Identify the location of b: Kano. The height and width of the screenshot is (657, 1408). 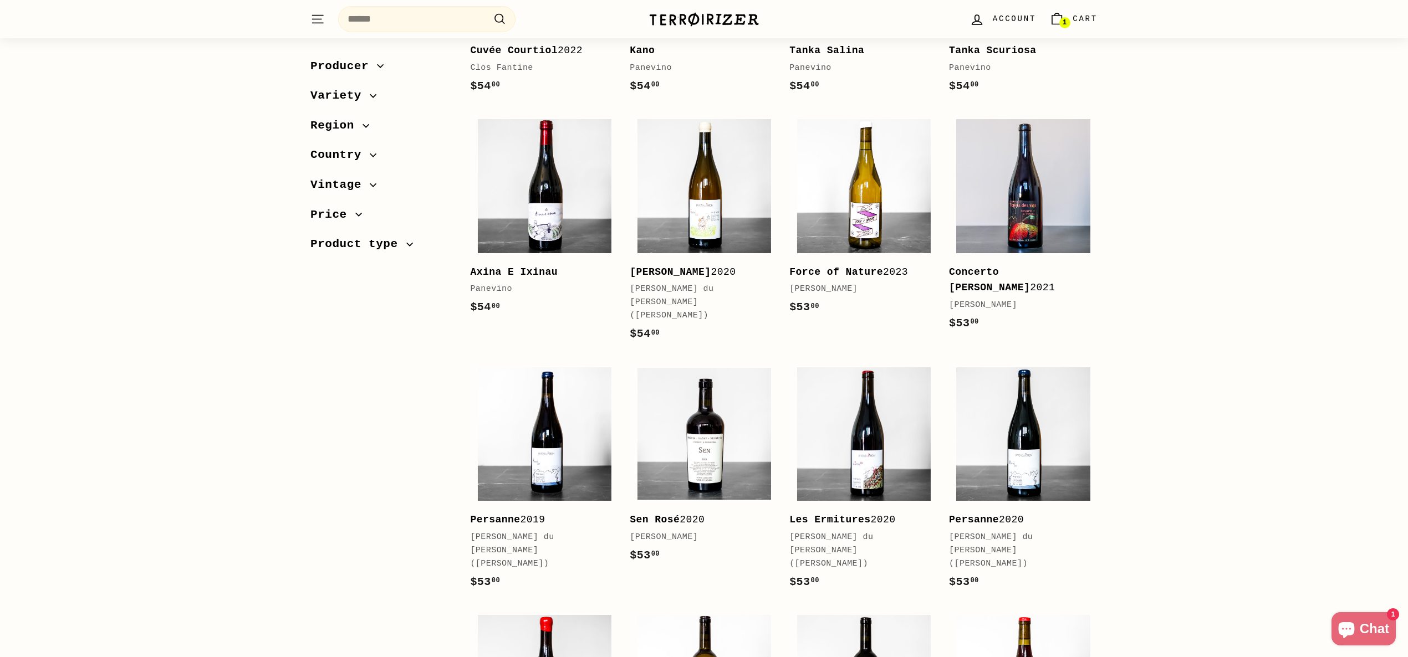
(642, 50).